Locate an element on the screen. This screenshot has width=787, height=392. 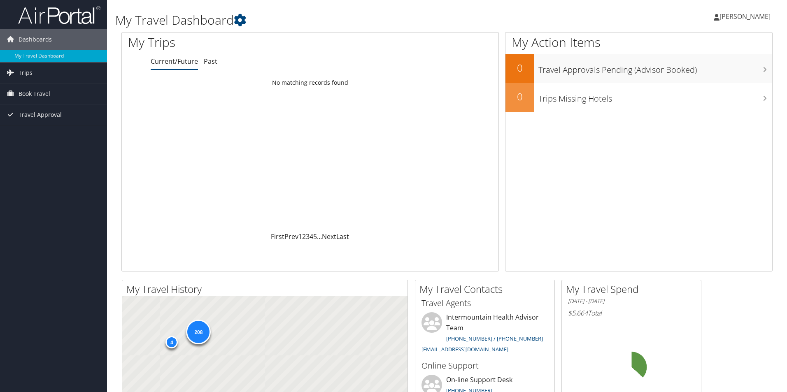
span: Trips is located at coordinates (26, 73).